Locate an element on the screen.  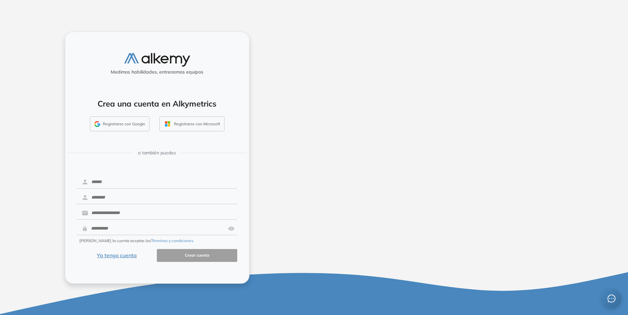
h4: Crea una cuenta en Alkymetrics is located at coordinates (157, 103).